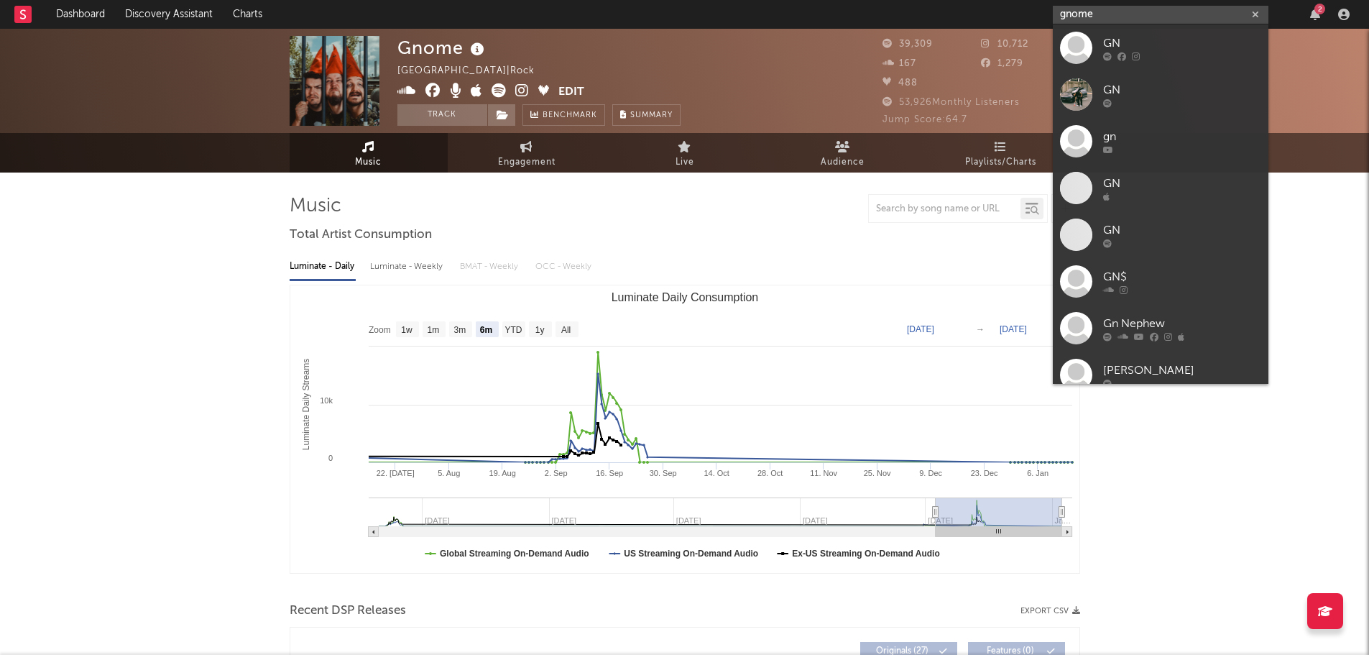  I want to click on text: 16. Sep, so click(609, 473).